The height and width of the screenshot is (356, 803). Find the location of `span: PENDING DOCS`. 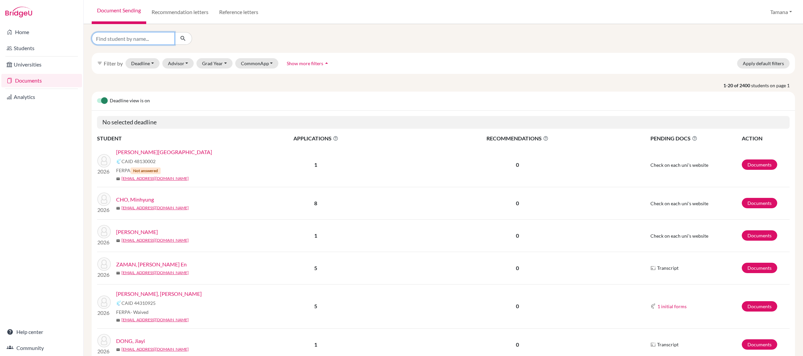

span: PENDING DOCS is located at coordinates (695, 138).